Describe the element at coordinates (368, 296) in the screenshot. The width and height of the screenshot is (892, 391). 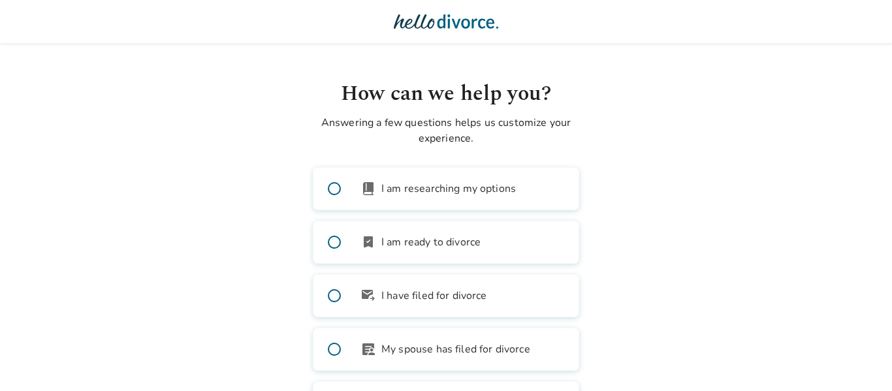
I see `span: outgoing_mail` at that location.